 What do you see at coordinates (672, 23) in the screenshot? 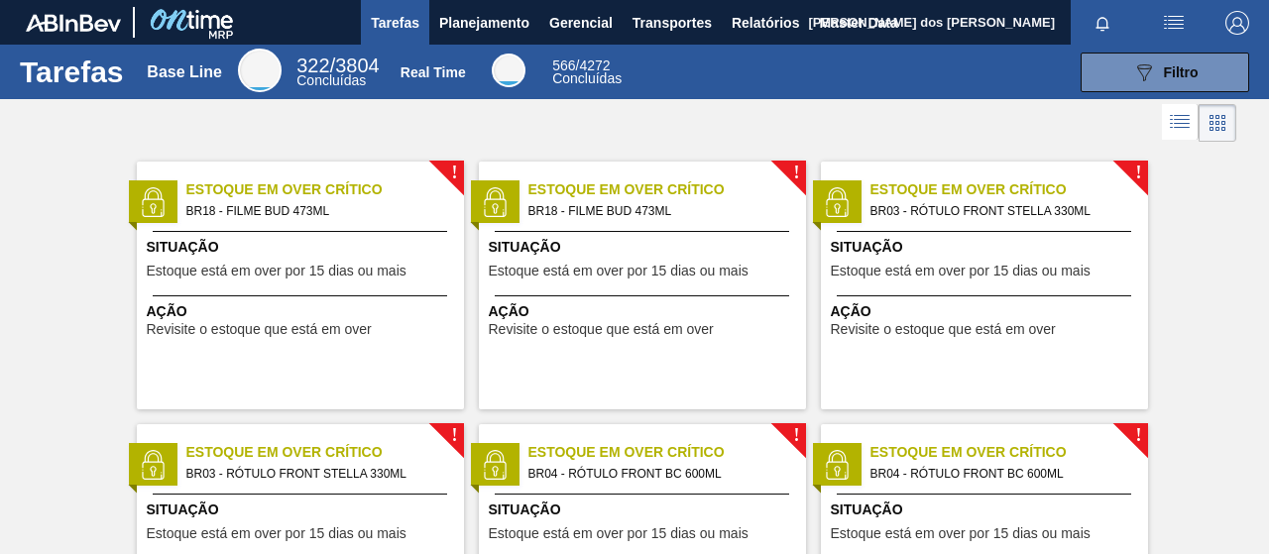
I see `span: Transportes` at bounding box center [672, 23].